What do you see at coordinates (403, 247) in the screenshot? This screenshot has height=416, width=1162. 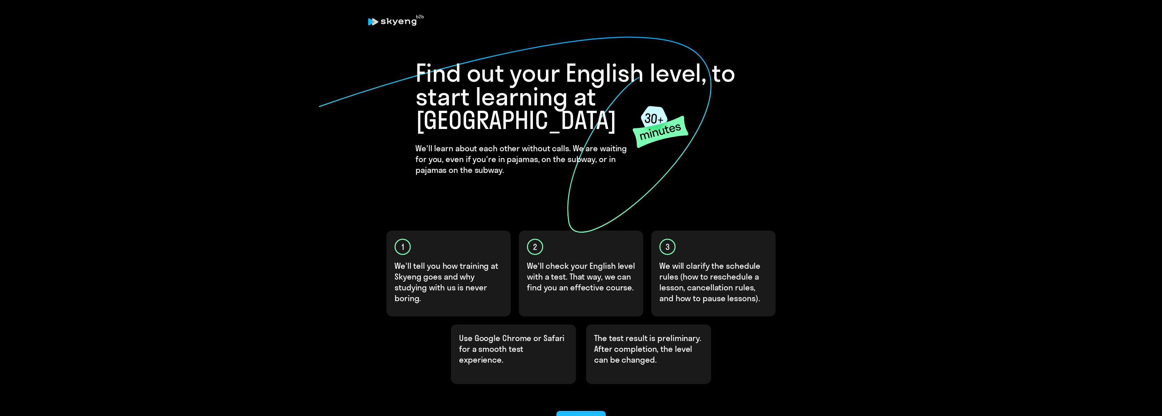 I see `div: 1` at bounding box center [403, 247].